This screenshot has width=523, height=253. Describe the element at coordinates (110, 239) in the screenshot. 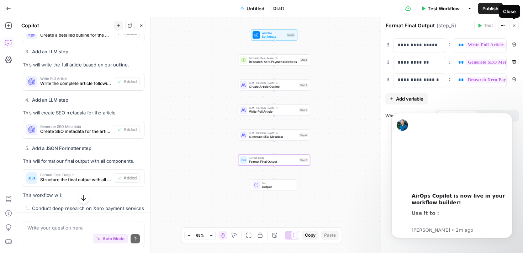

I see `button: Auto Mode` at that location.